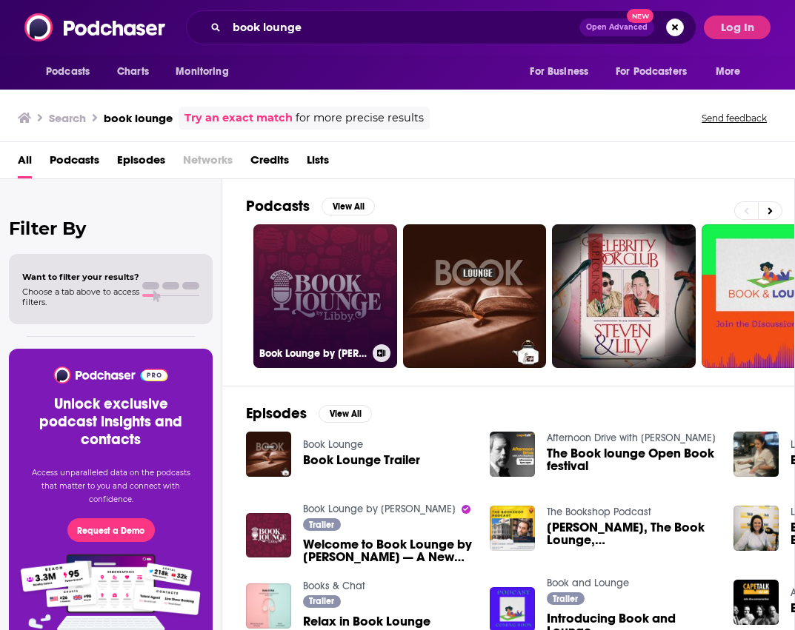  Describe the element at coordinates (755, 454) in the screenshot. I see `a: Book lounge moves online` at that location.